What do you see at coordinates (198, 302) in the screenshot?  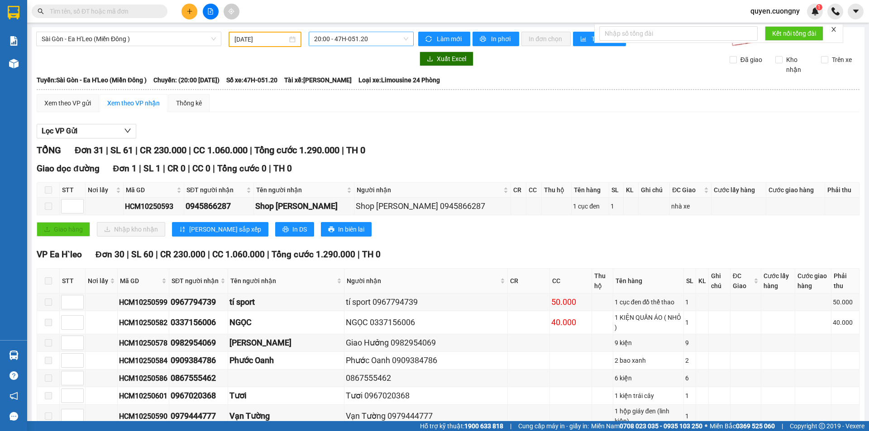 I see `div: 0967794739` at bounding box center [198, 302].